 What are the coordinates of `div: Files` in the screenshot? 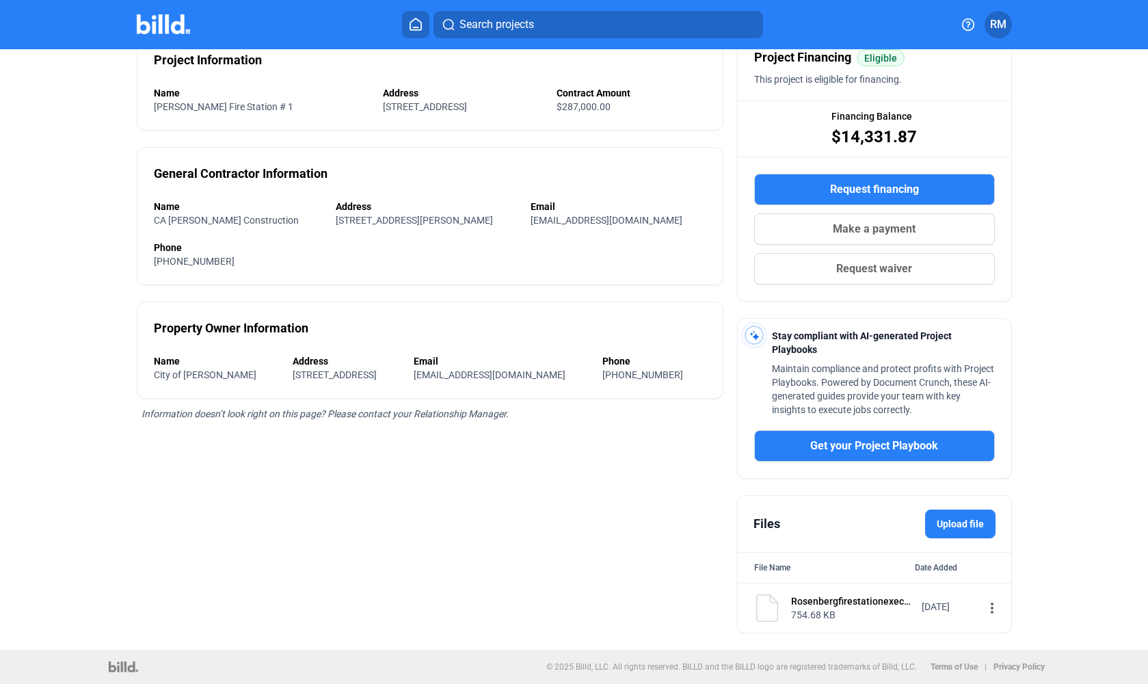 It's located at (767, 524).